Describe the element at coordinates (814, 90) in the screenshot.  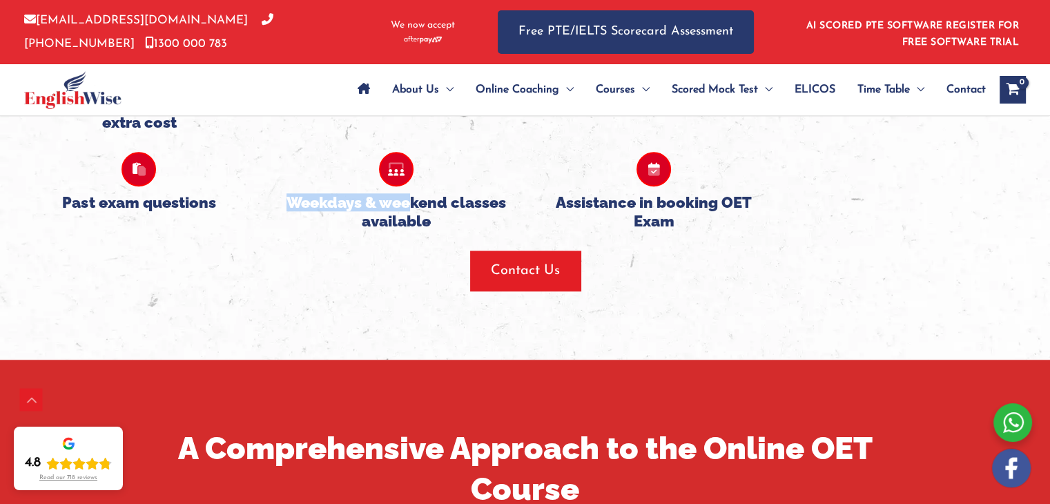
I see `span: ELICOS` at that location.